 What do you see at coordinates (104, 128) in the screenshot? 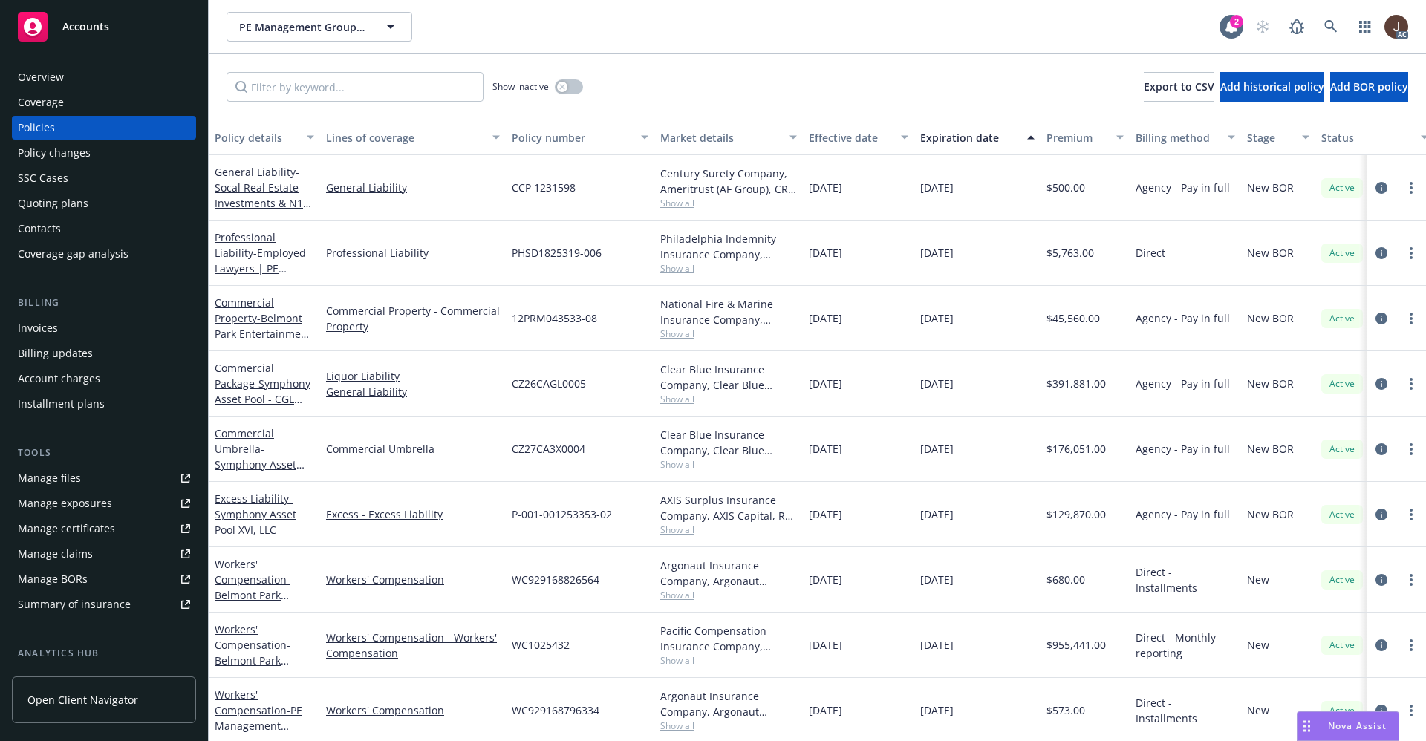
I see `a: Policies` at bounding box center [104, 128].